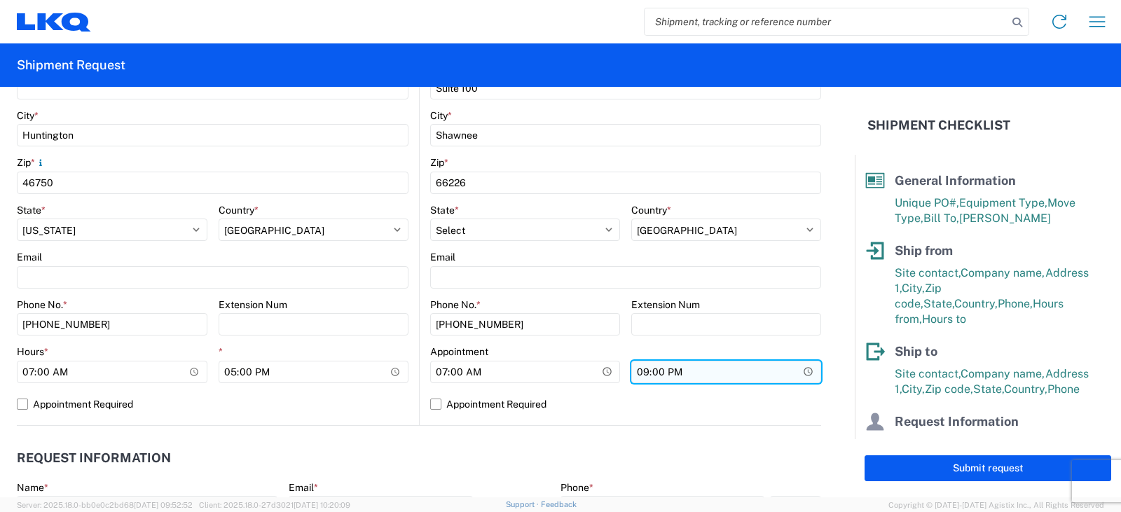  Describe the element at coordinates (94, 458) in the screenshot. I see `h2: Request Information` at that location.